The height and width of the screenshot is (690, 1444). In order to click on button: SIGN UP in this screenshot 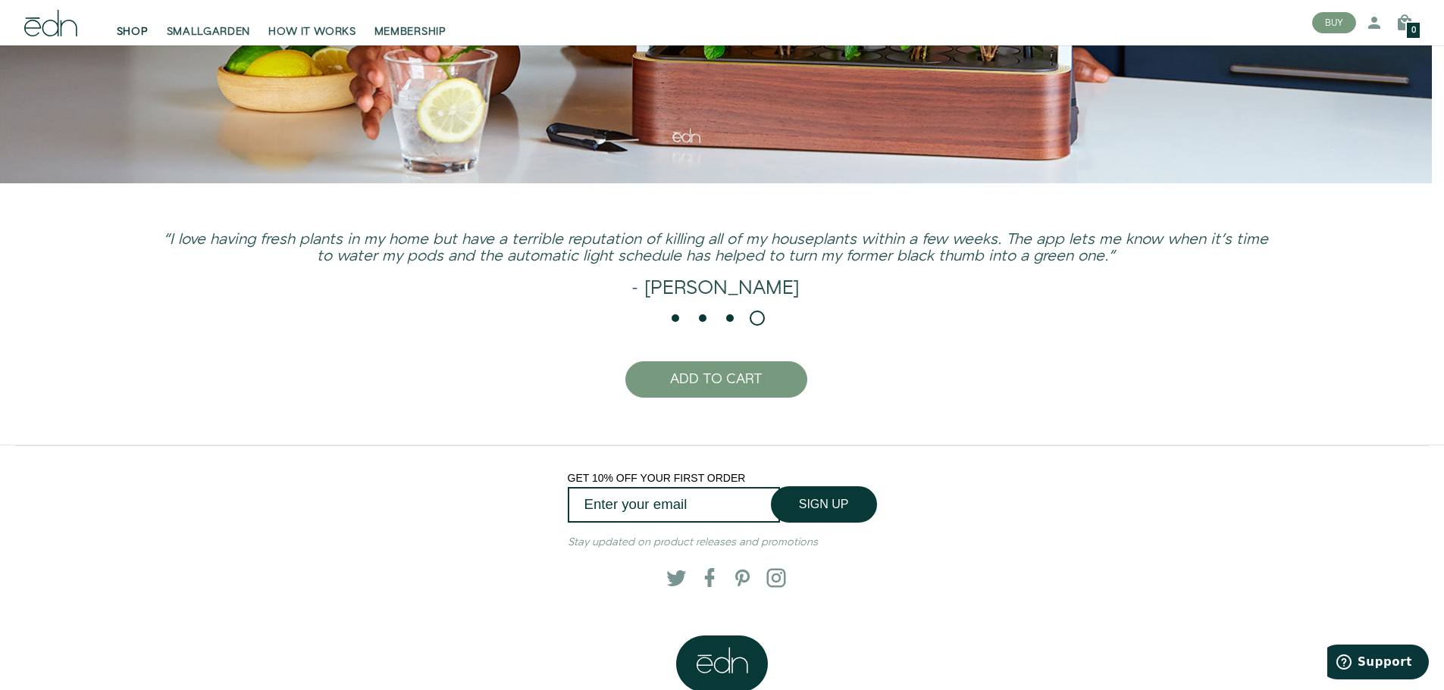, I will do `click(824, 505)`.